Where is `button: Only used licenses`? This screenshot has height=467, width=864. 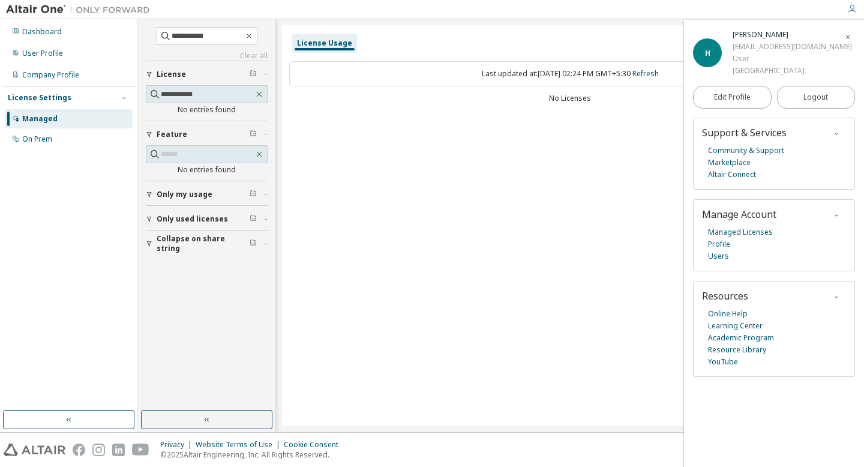
button: Only used licenses is located at coordinates (206, 219).